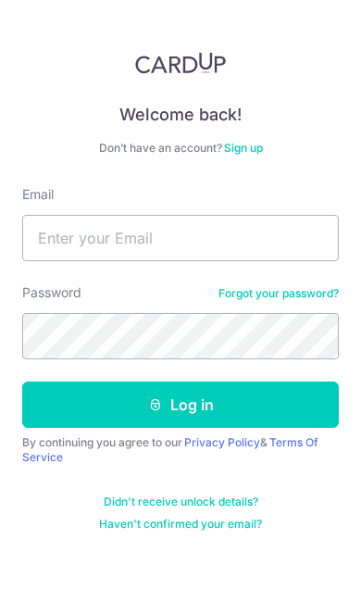 The width and height of the screenshot is (361, 614). Describe the element at coordinates (181, 148) in the screenshot. I see `div: Don’t have an account?` at that location.